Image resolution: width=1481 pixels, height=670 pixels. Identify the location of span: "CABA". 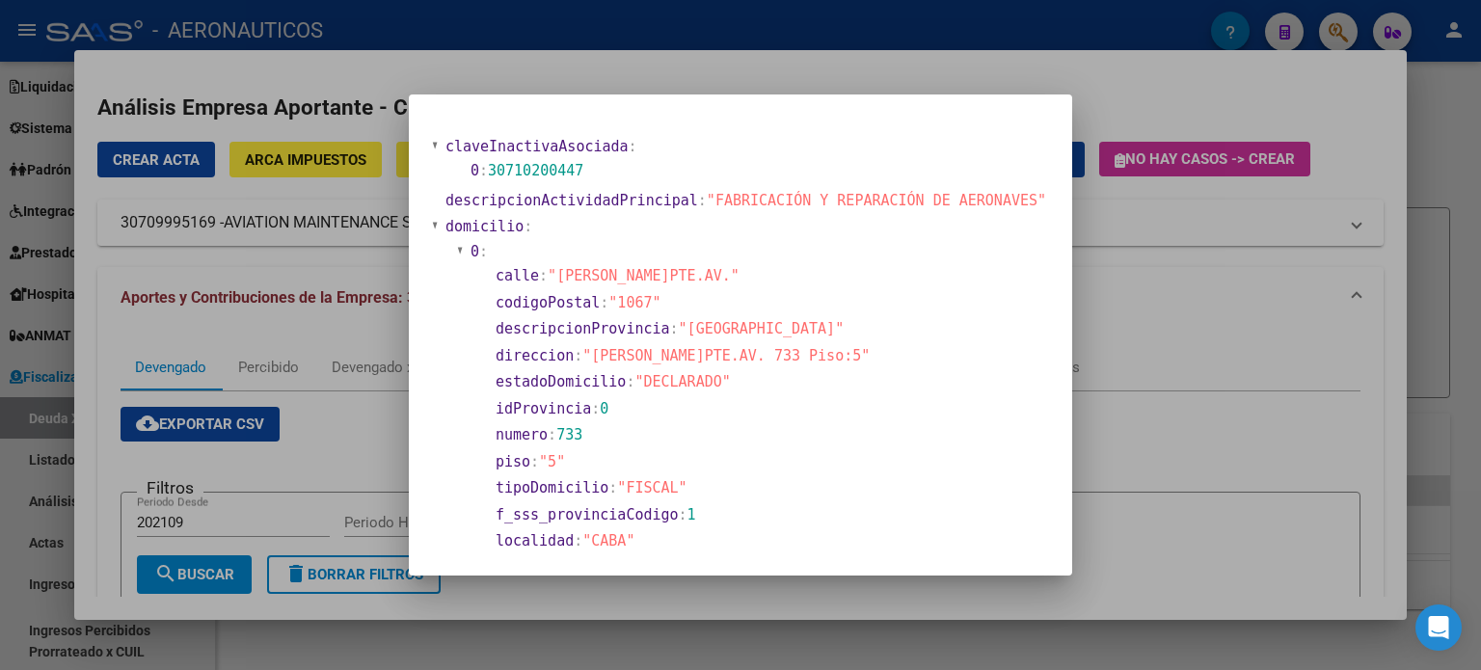
(608, 541).